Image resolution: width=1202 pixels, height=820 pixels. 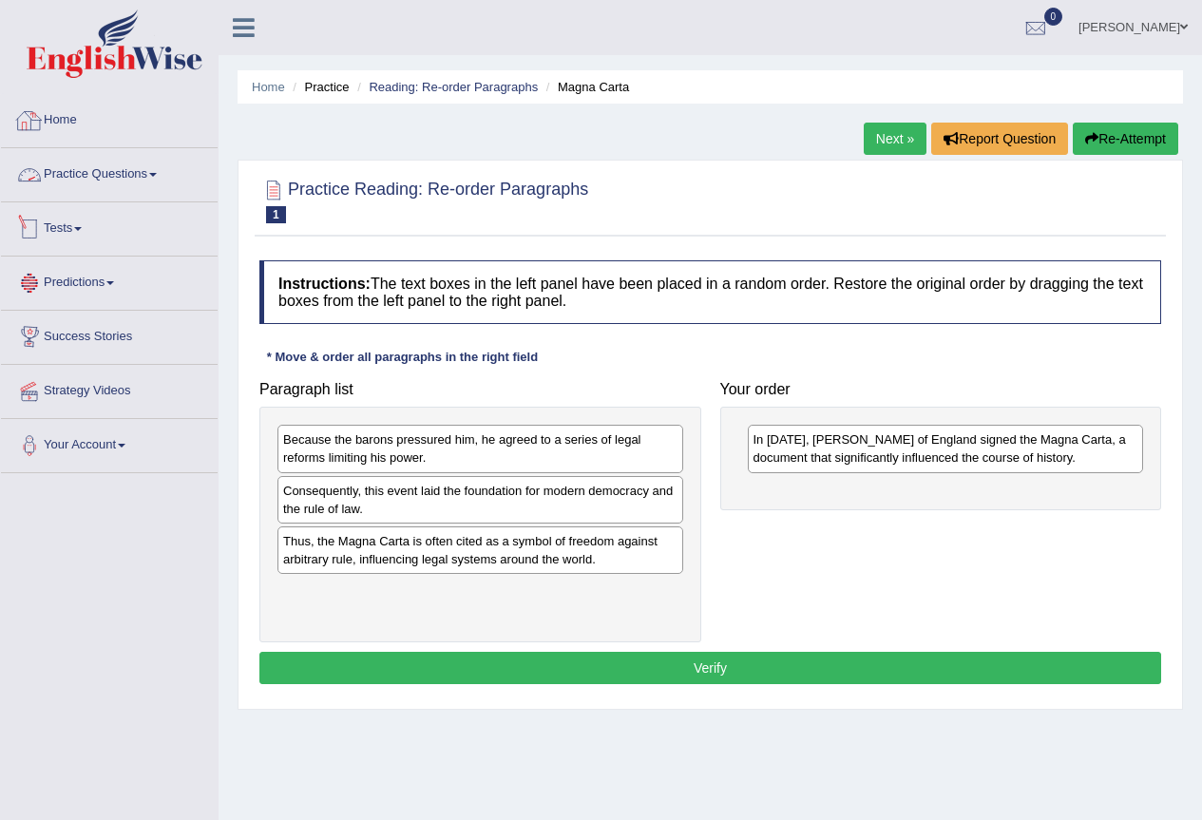 What do you see at coordinates (480, 550) in the screenshot?
I see `div: Thus, the Magna Carta is often cited as a symbol of freedom against arbitrary rule, influencing l...` at bounding box center [480, 550].